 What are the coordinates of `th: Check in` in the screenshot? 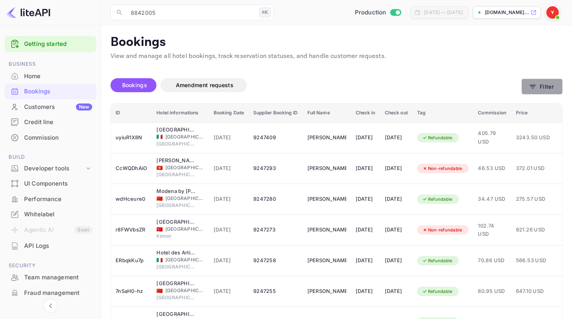 It's located at (365, 113).